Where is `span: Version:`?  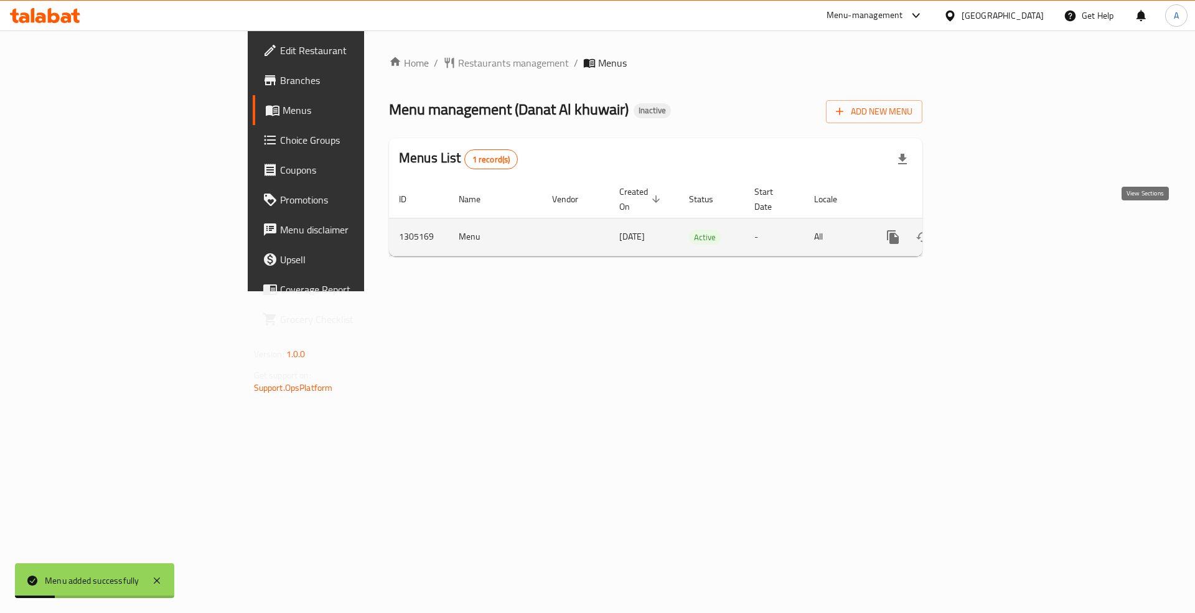
span: Version: is located at coordinates (269, 354).